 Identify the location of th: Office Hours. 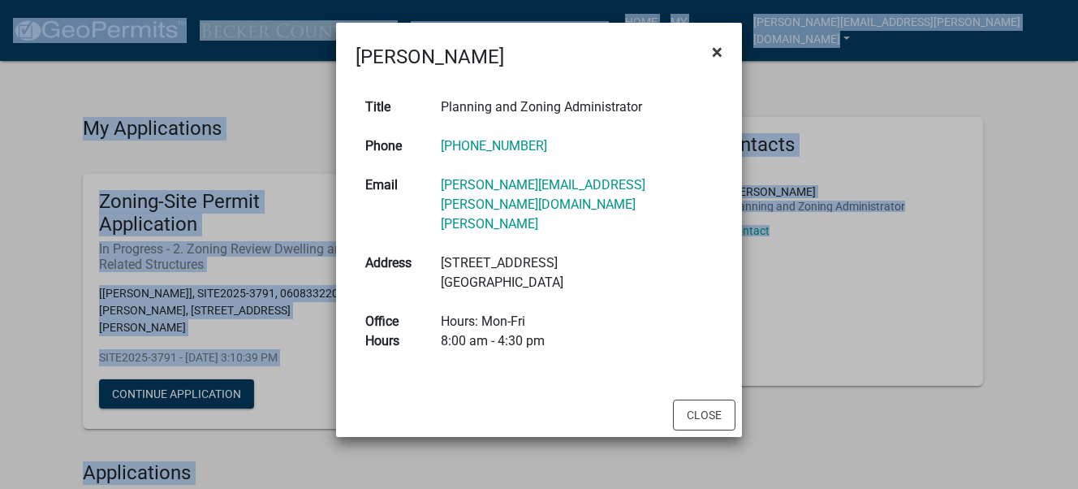
(393, 331).